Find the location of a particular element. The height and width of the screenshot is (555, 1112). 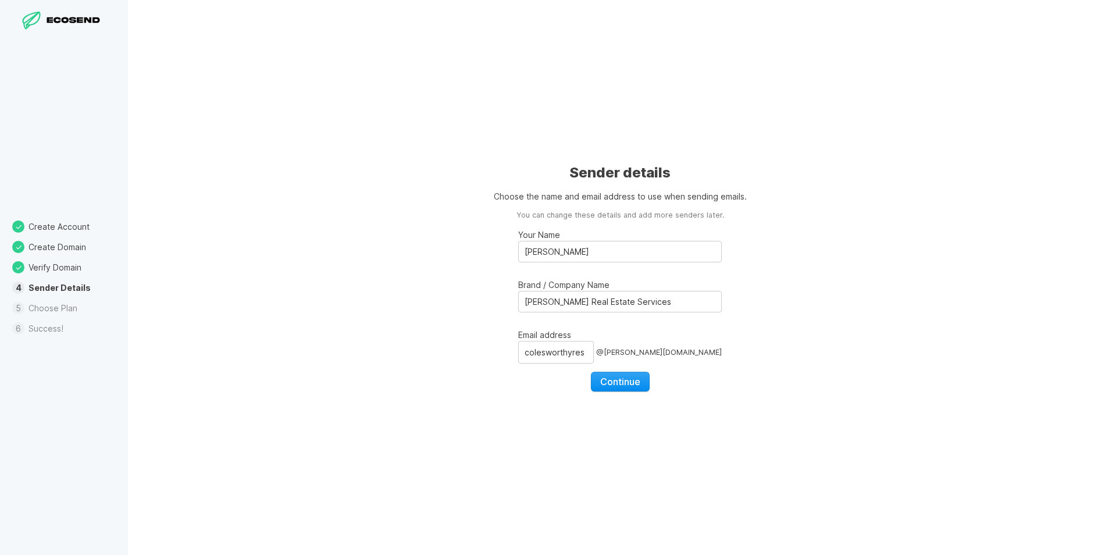

p: Your Name is located at coordinates (620, 234).